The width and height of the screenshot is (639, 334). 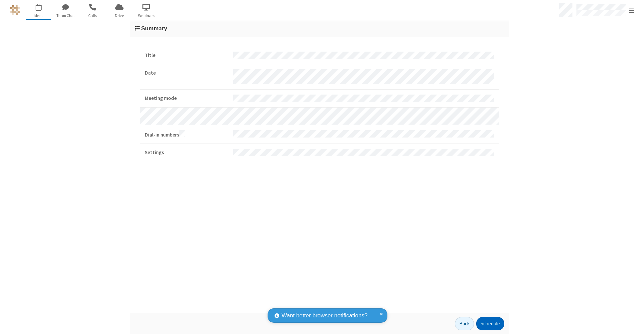 I want to click on strong: Meeting mode, so click(x=186, y=98).